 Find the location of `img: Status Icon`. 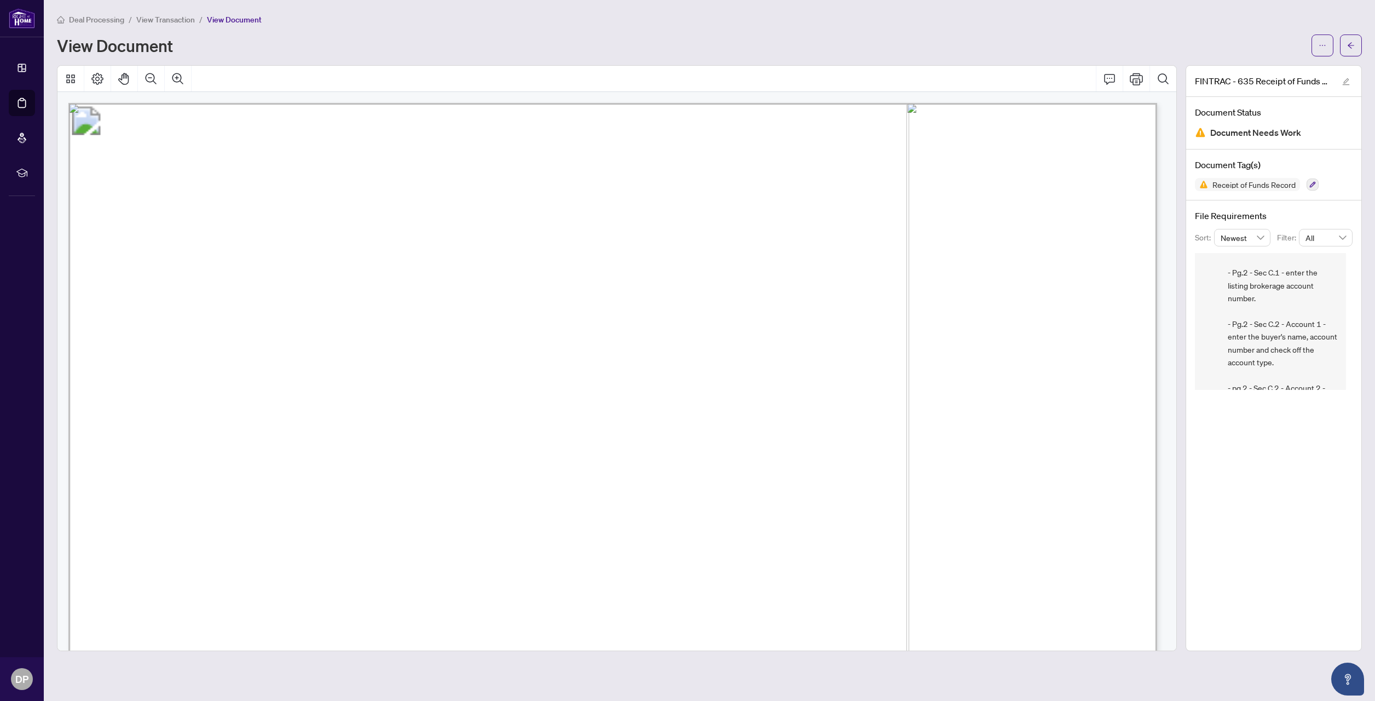

img: Status Icon is located at coordinates (1202, 185).